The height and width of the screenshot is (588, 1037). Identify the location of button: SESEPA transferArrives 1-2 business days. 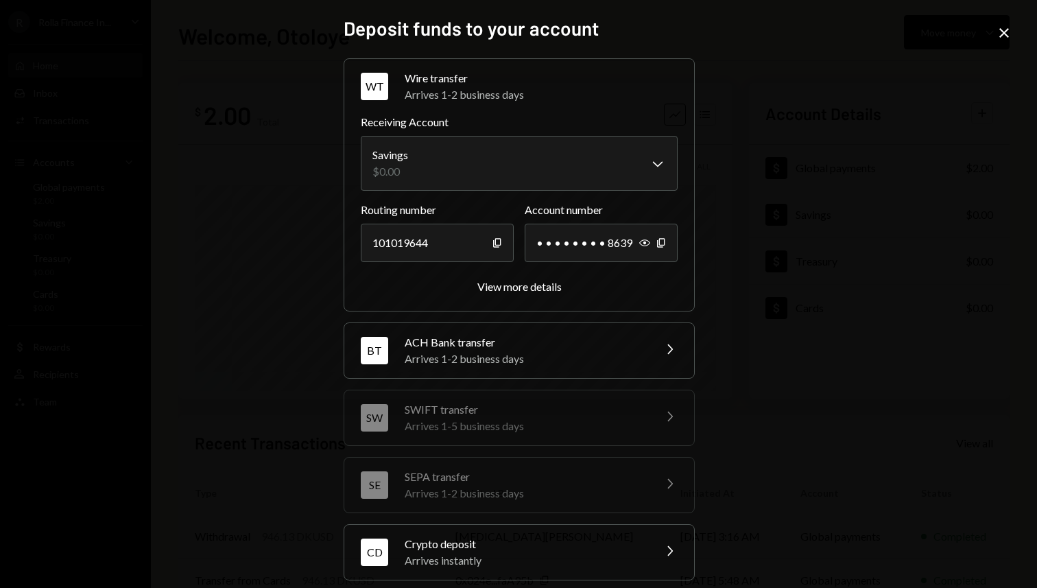
(519, 485).